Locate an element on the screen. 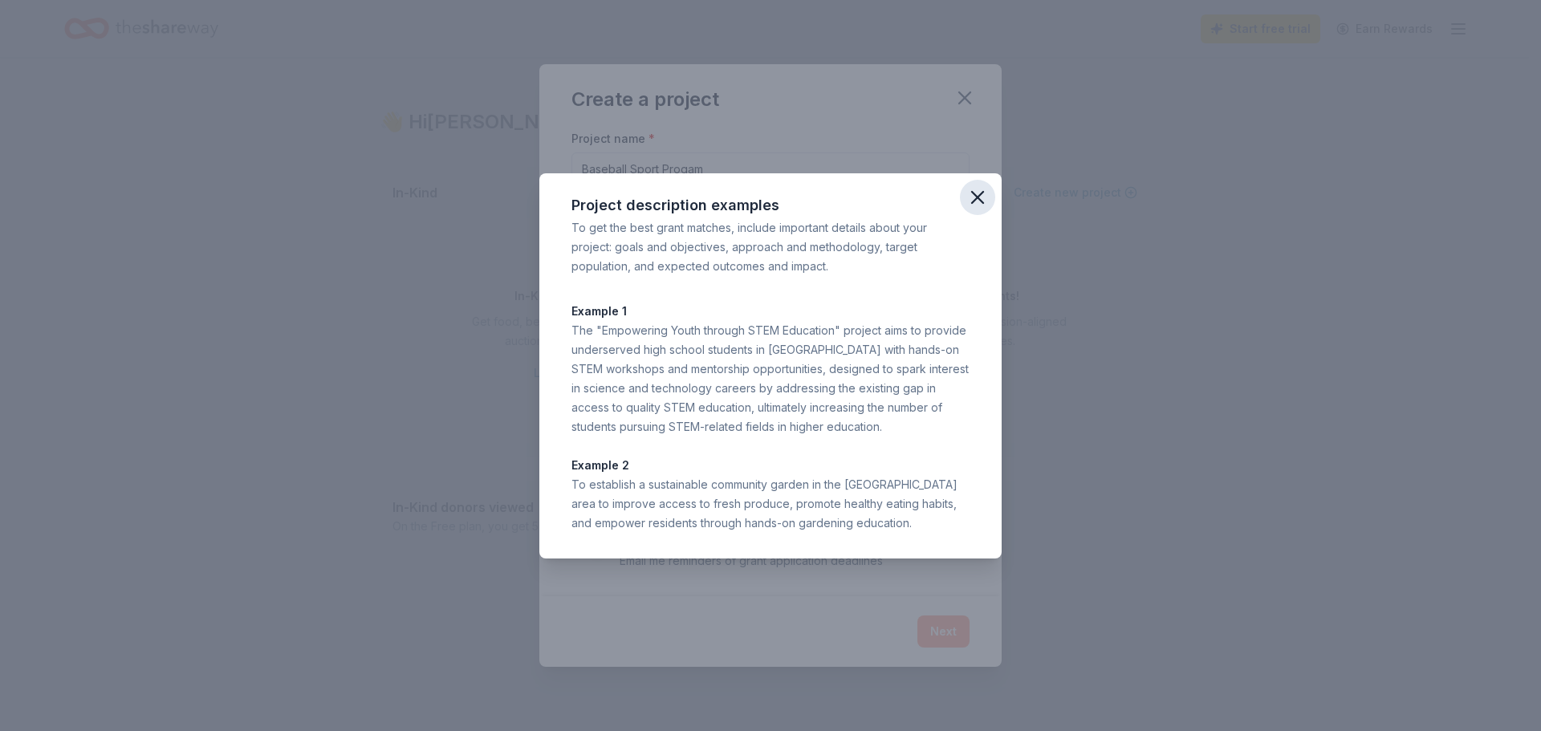 This screenshot has height=731, width=1541. div: To get the best grant matches, include important details about your project: goals and objectives... is located at coordinates (771, 247).